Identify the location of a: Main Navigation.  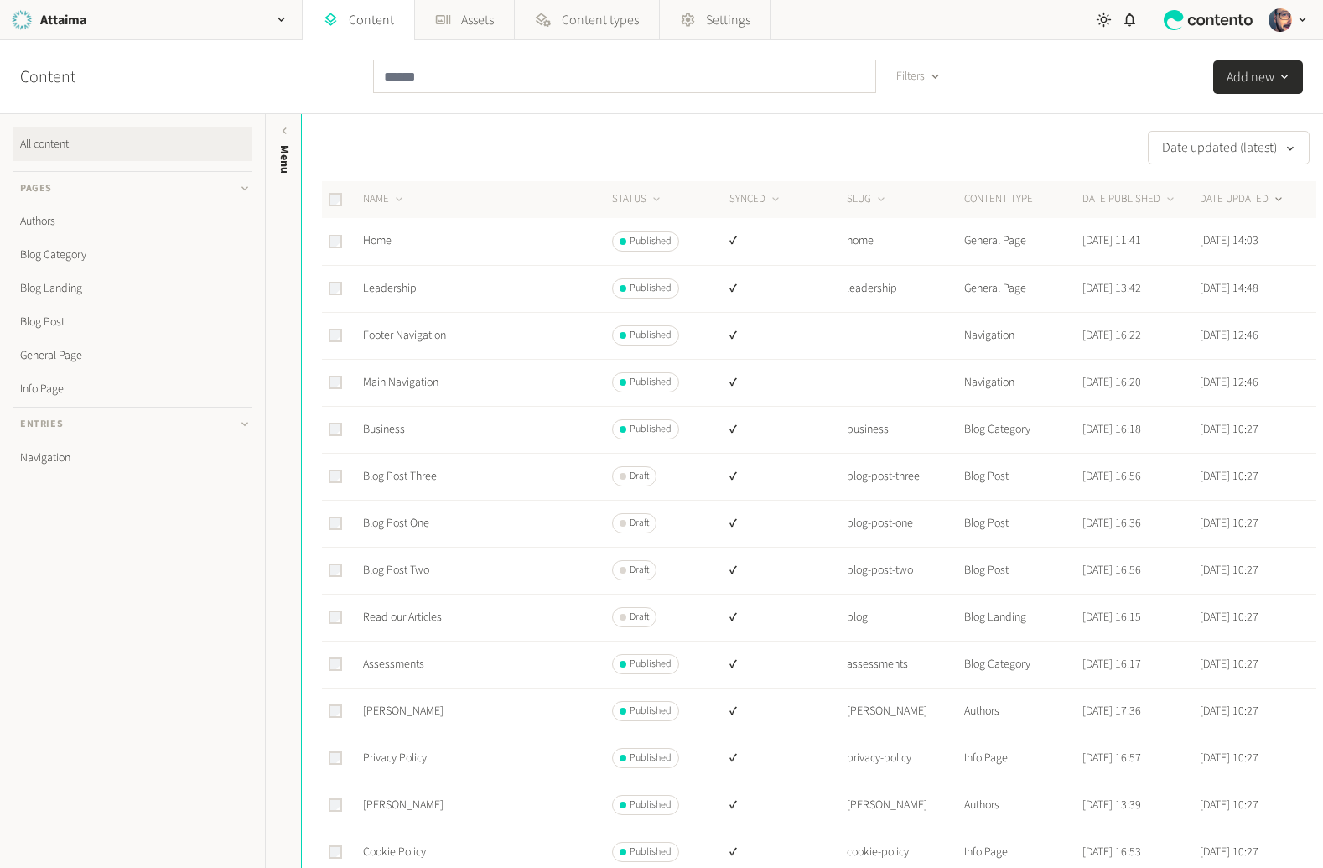
(401, 382).